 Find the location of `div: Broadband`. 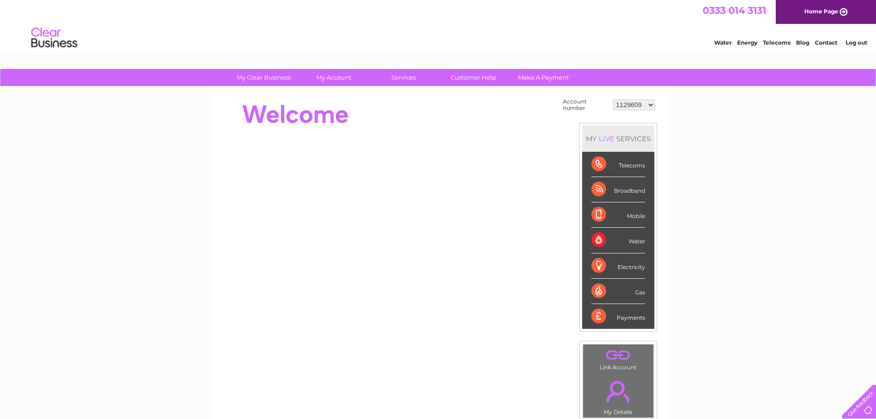

div: Broadband is located at coordinates (618, 189).